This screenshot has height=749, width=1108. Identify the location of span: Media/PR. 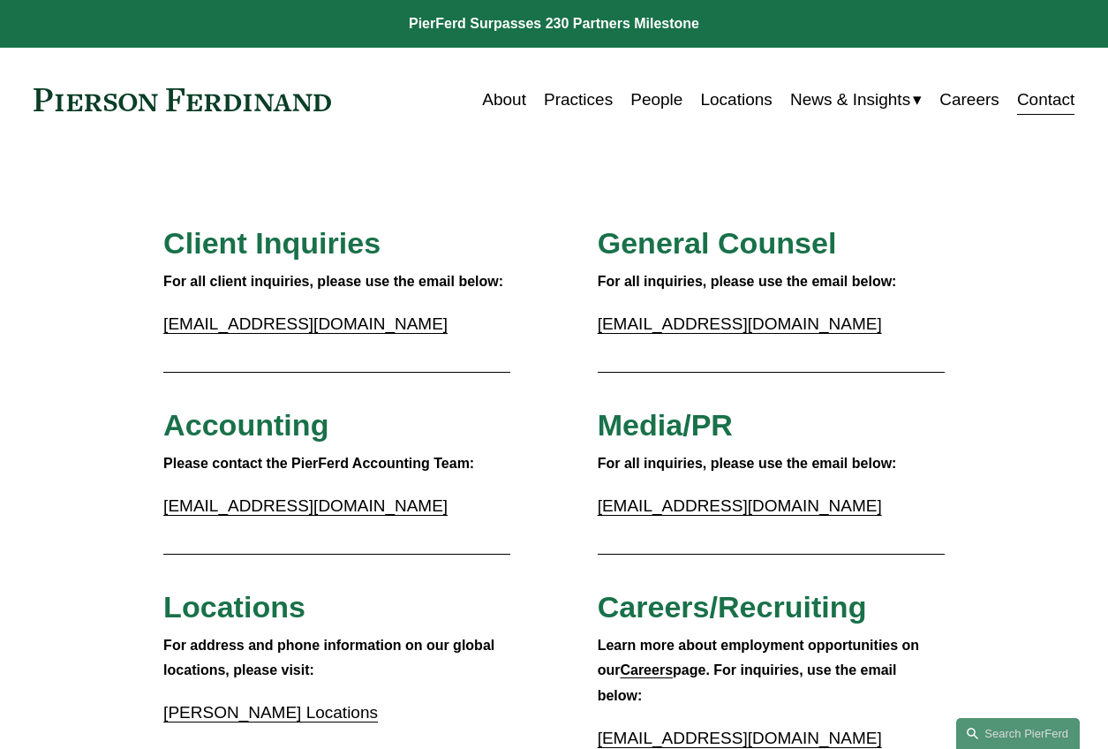
(665, 425).